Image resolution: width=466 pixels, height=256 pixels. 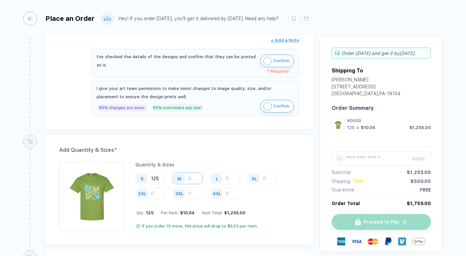 What do you see at coordinates (149, 213) in the screenshot?
I see `span: 125` at bounding box center [149, 213].